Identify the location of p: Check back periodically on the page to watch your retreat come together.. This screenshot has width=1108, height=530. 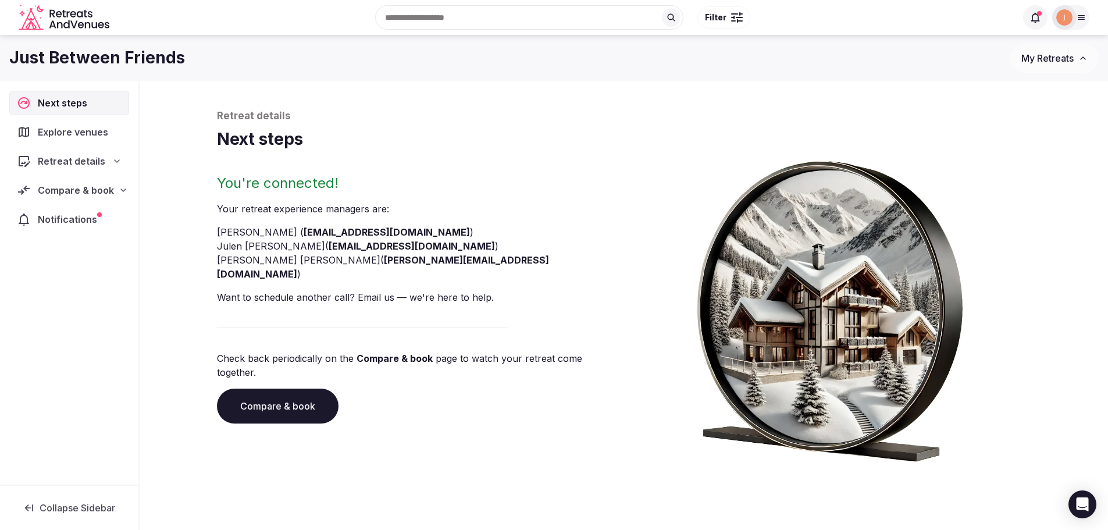
(418, 365).